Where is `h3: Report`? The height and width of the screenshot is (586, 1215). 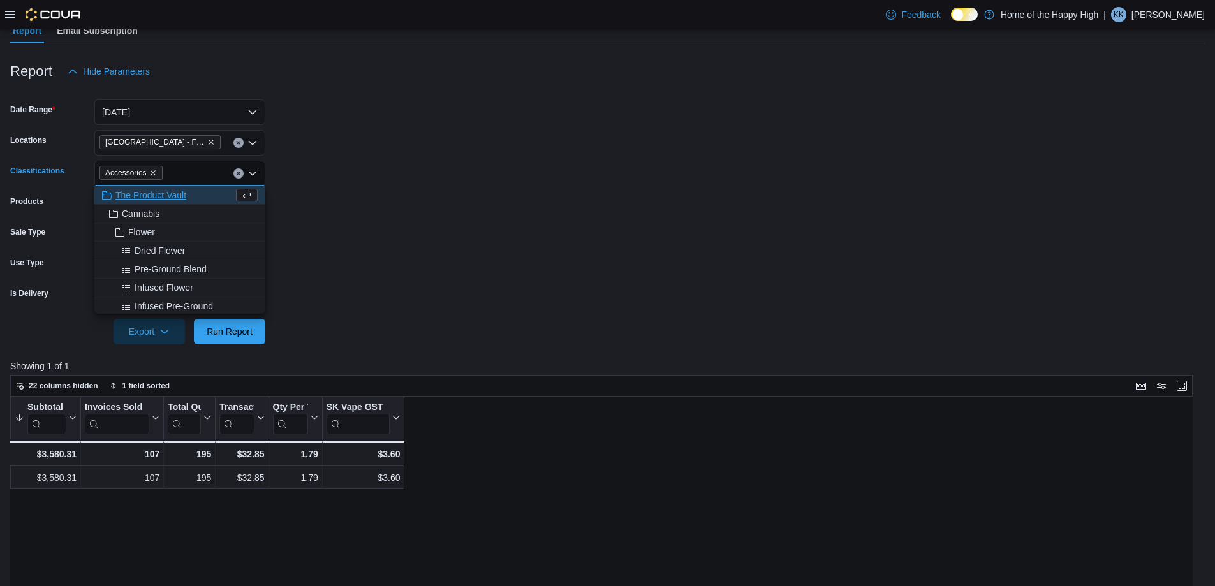 h3: Report is located at coordinates (31, 71).